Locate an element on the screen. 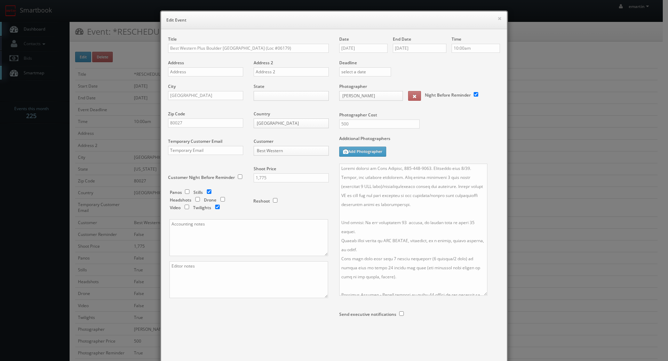 The width and height of the screenshot is (668, 361). textarea: Loremi dolorsi am Cons Adipisc, 885-448-9063. Elitseddo eius 8/39. Tempor, inc utlabore etdolorem... is located at coordinates (413, 230).